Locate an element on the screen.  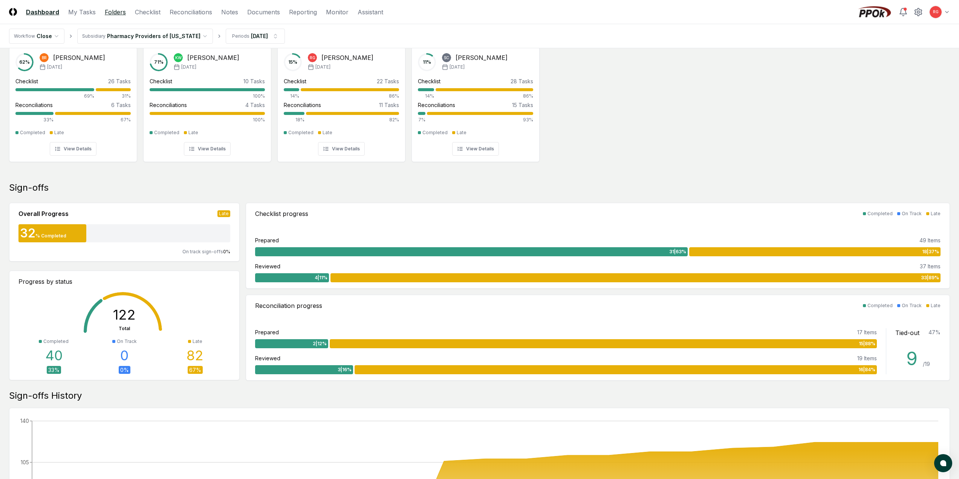
div: 69% is located at coordinates (55, 96).